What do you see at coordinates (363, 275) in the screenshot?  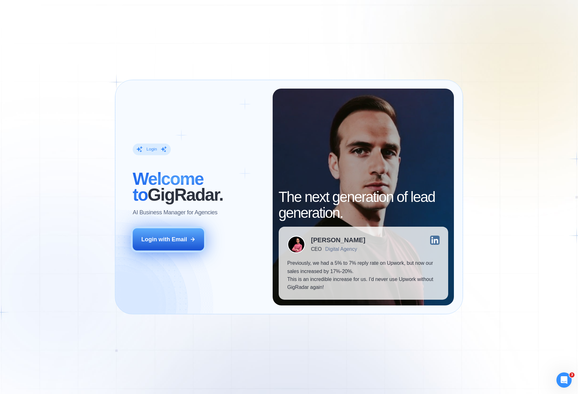 I see `p: Previously, we had a 5% to 7% reply rate on Upwork, but now our sales increased by 17%-20%. This ...` at bounding box center [363, 275].